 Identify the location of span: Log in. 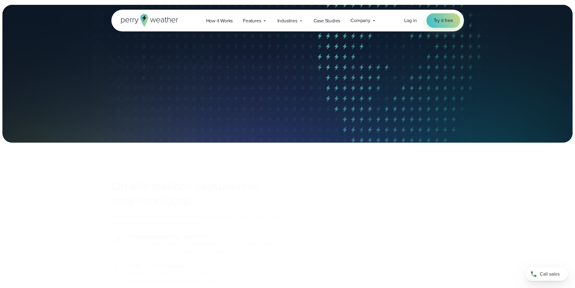
(411, 20).